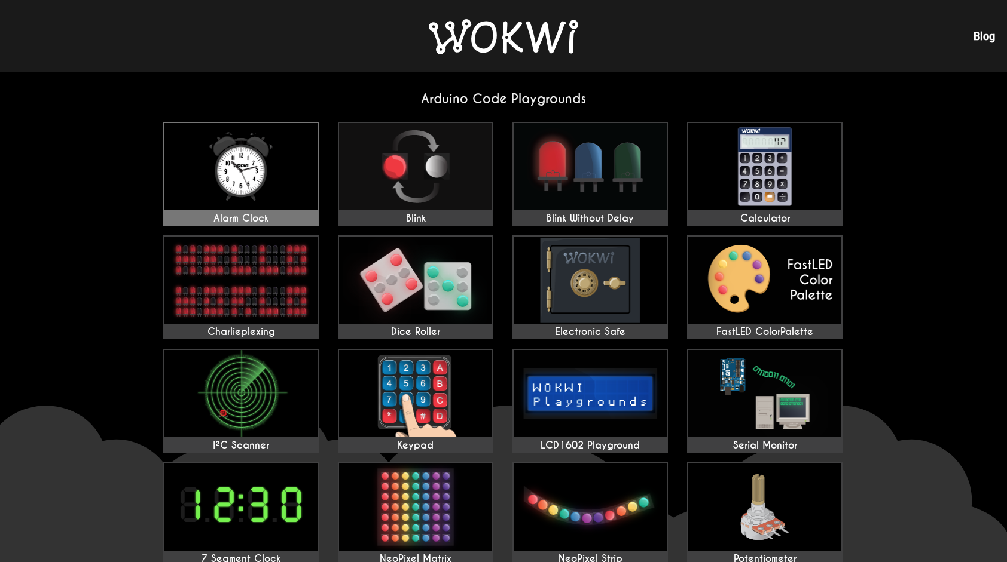 The image size is (1007, 562). Describe the element at coordinates (415, 167) in the screenshot. I see `img: Blink` at that location.